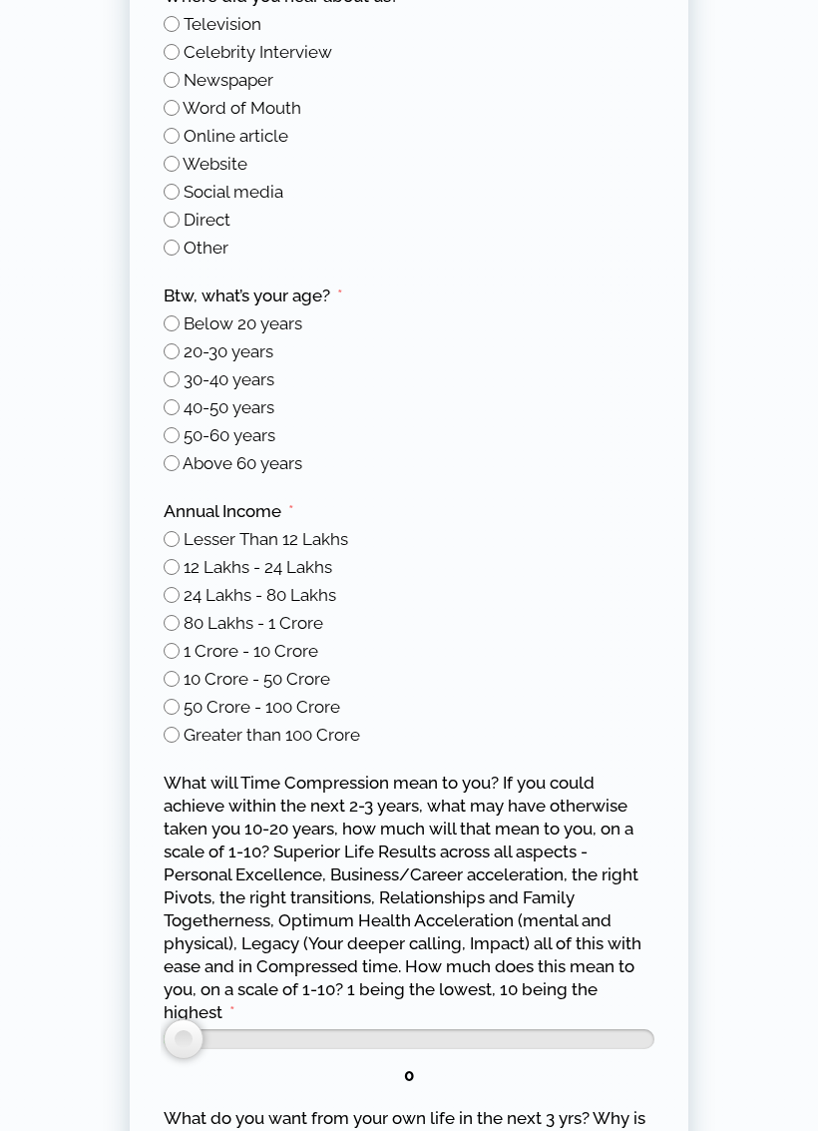 This screenshot has height=1131, width=818. I want to click on span: 1 Crore - 10 Crore, so click(251, 651).